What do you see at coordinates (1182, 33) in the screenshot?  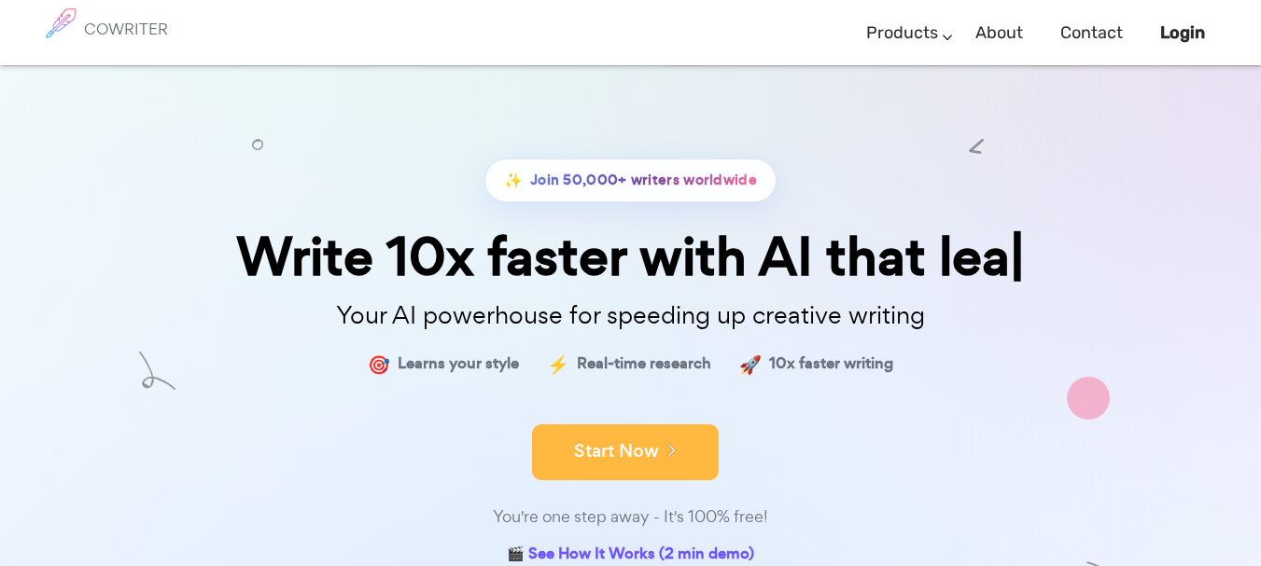 I see `a: Login` at bounding box center [1182, 33].